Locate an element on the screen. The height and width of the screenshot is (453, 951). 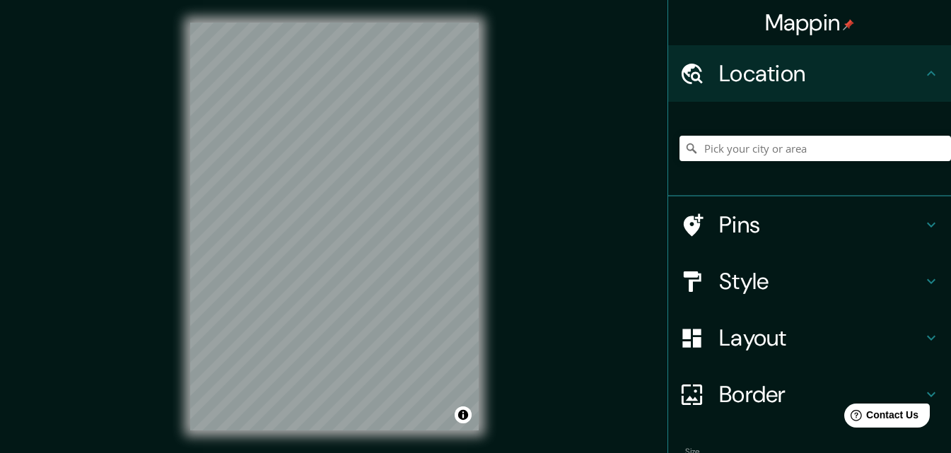
span: Contact Us is located at coordinates (67, 17).